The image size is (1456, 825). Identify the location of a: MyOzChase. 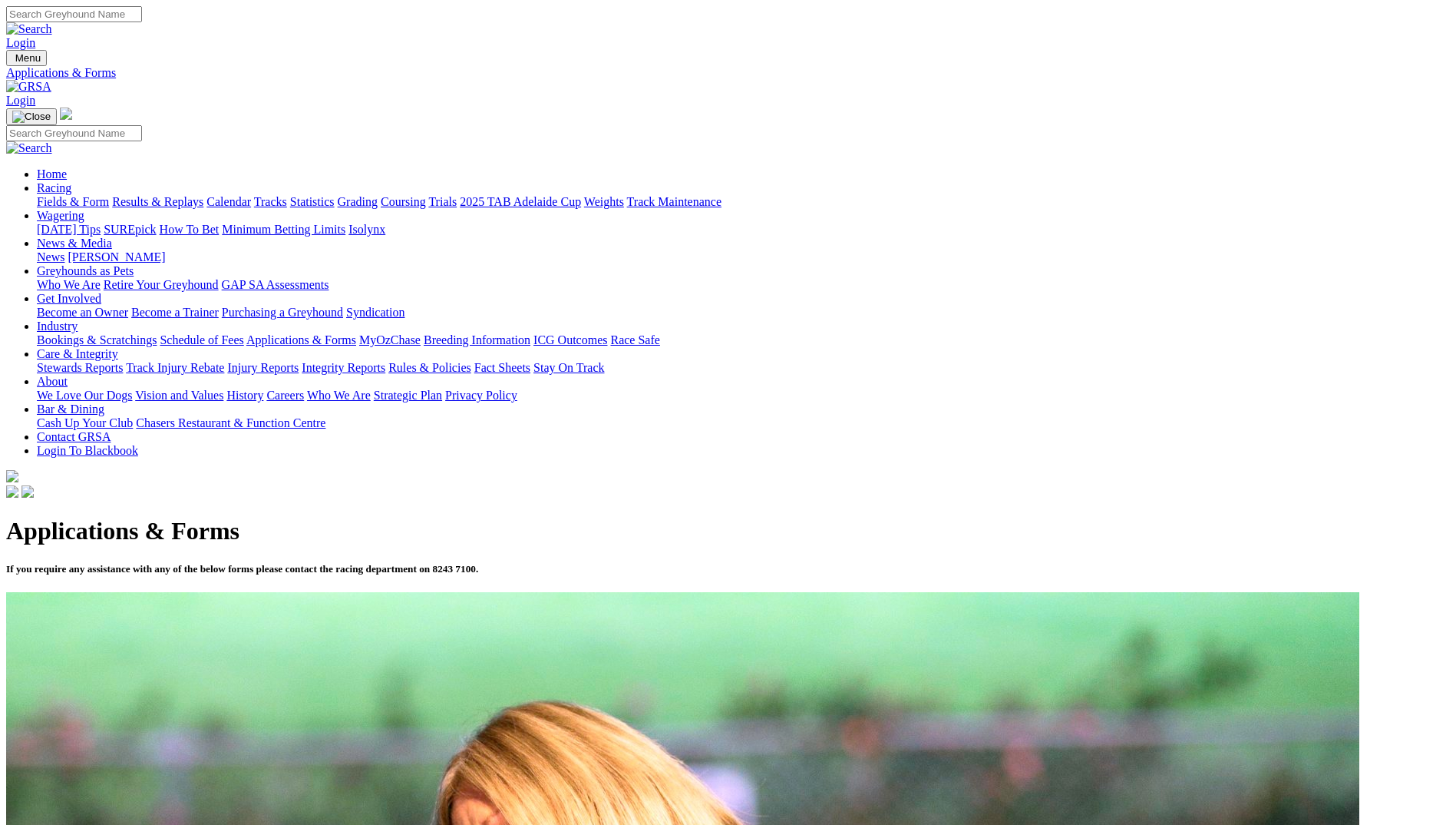
(390, 339).